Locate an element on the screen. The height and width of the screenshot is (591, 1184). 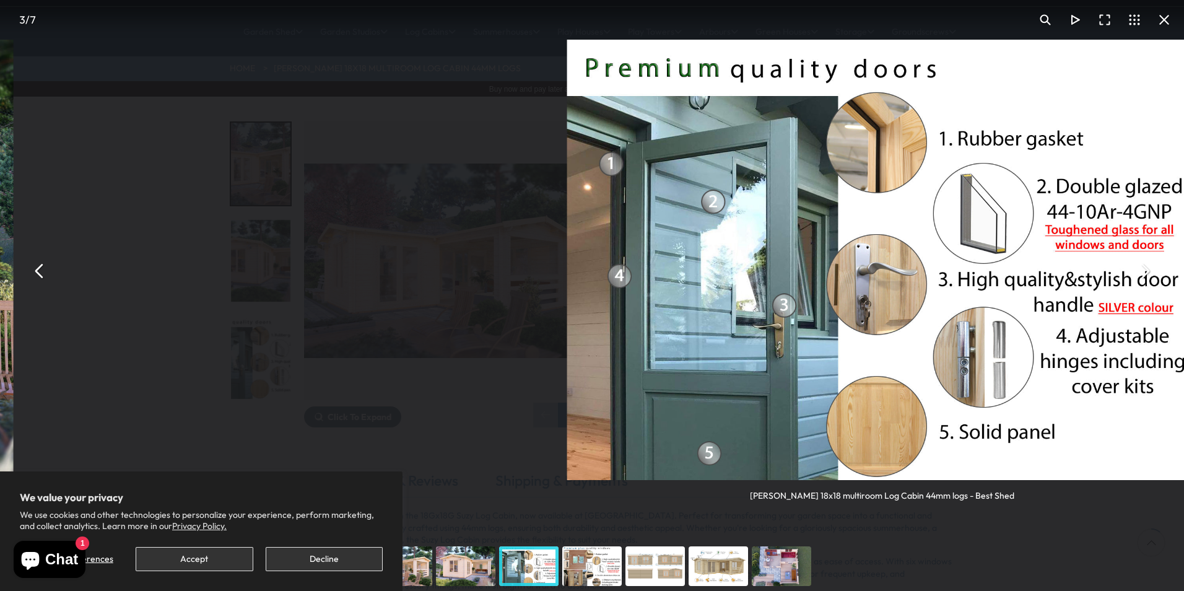
button: Next is located at coordinates (1144, 271).